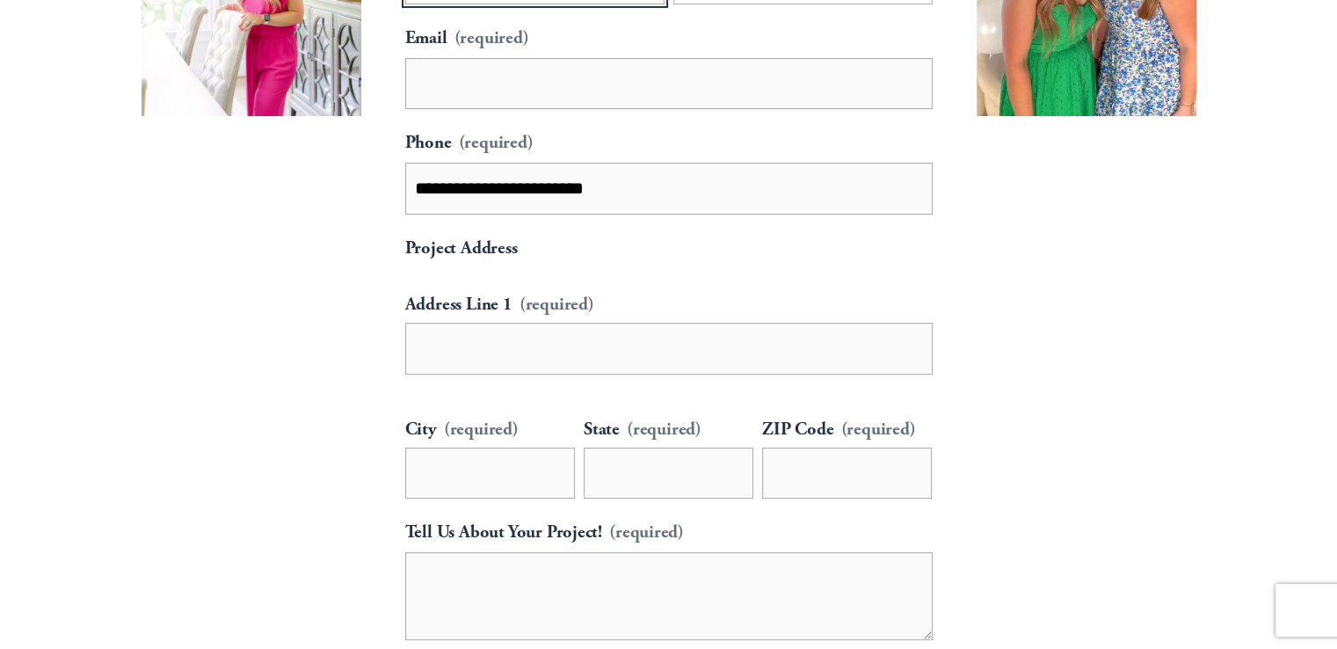  I want to click on input: Address Line 1, so click(669, 348).